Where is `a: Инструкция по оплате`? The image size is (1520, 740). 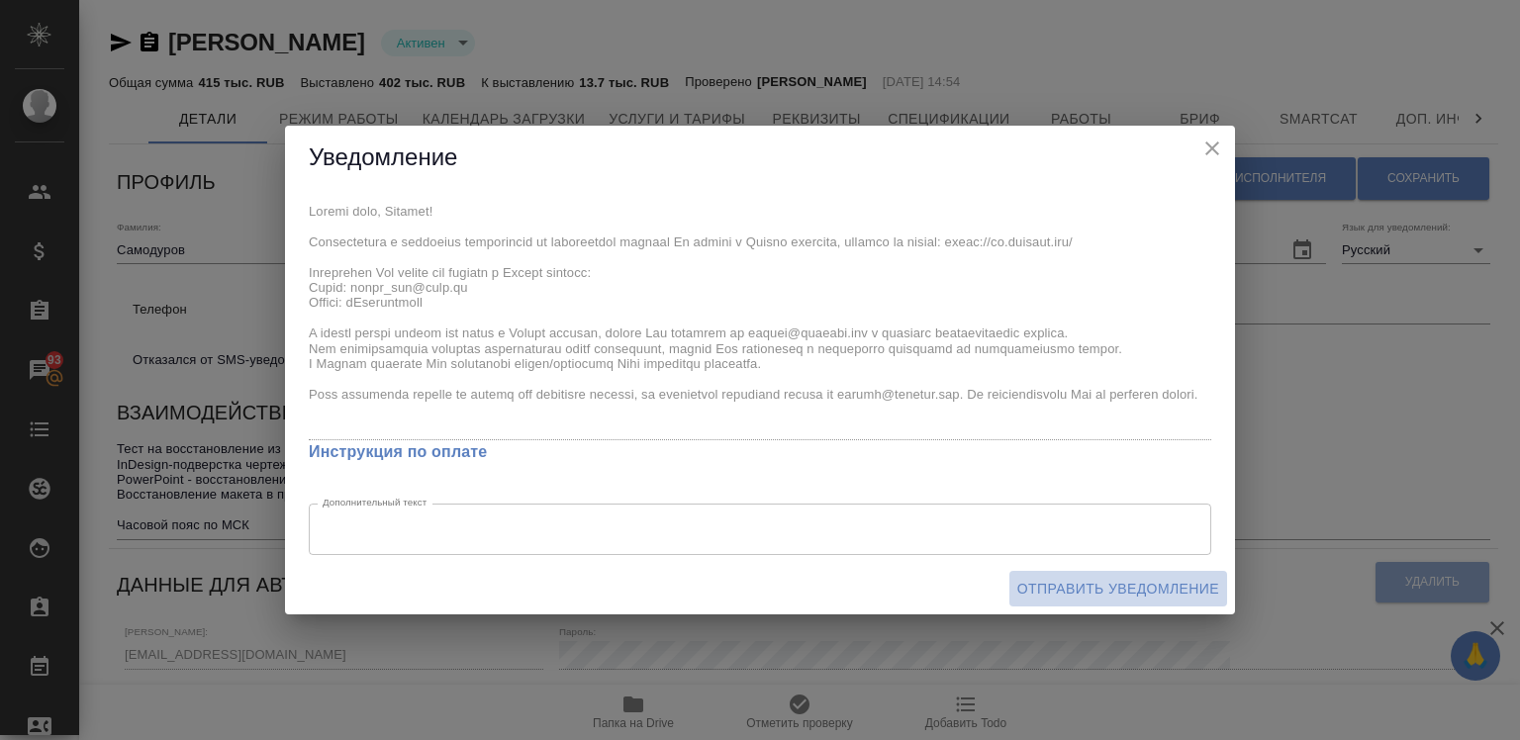 a: Инструкция по оплате is located at coordinates (398, 451).